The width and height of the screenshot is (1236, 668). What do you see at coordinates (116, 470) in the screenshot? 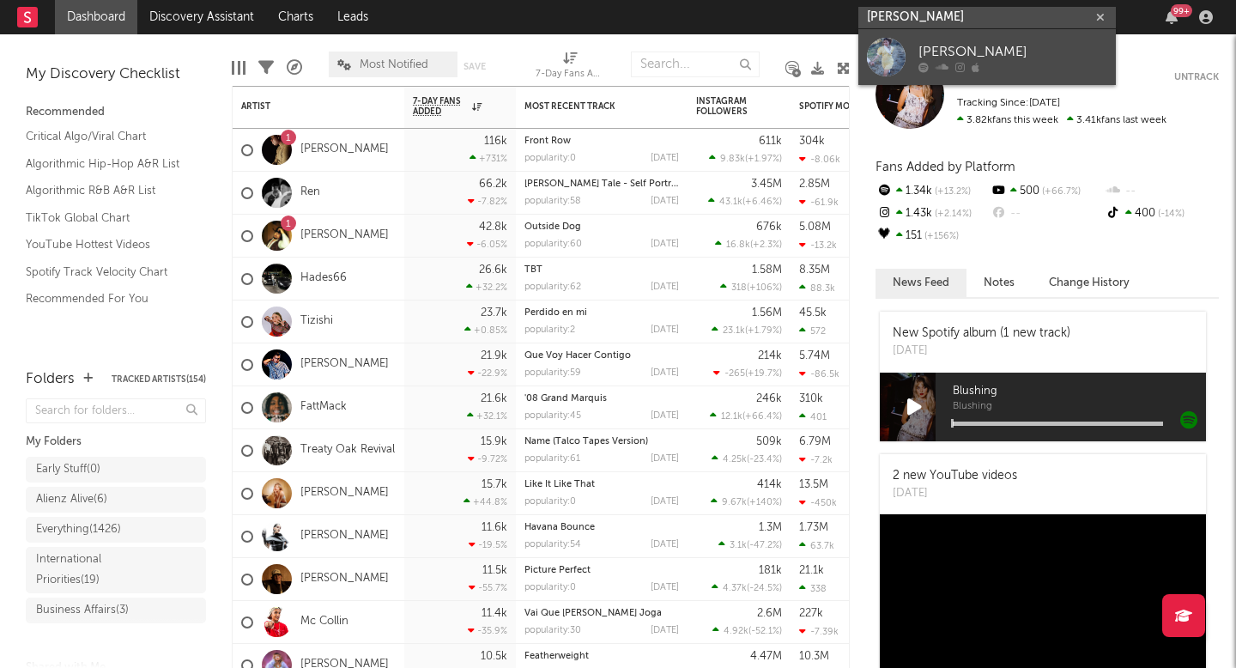
I see `a: Early Stuff(0)` at bounding box center [116, 470].